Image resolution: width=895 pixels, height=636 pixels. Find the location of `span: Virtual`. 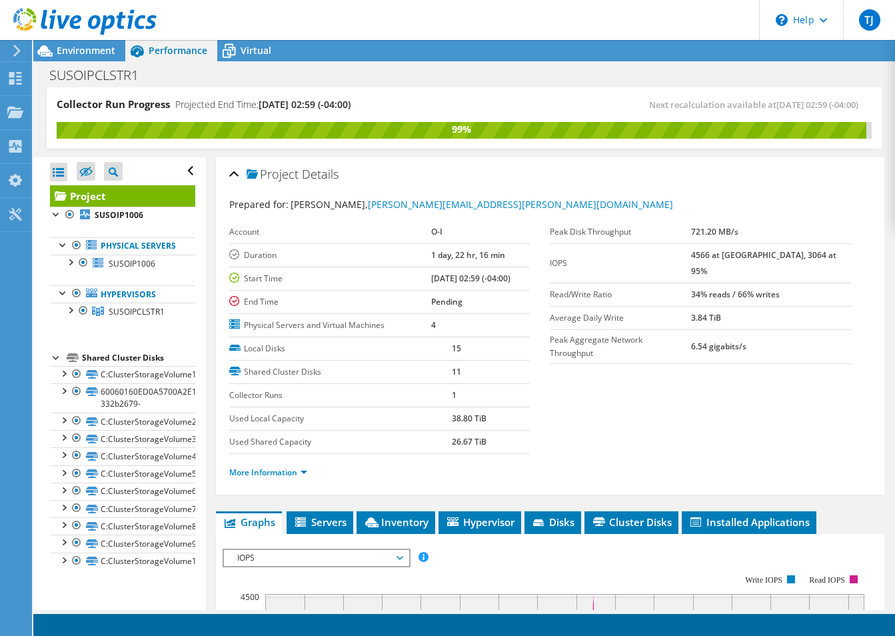

span: Virtual is located at coordinates (256, 50).